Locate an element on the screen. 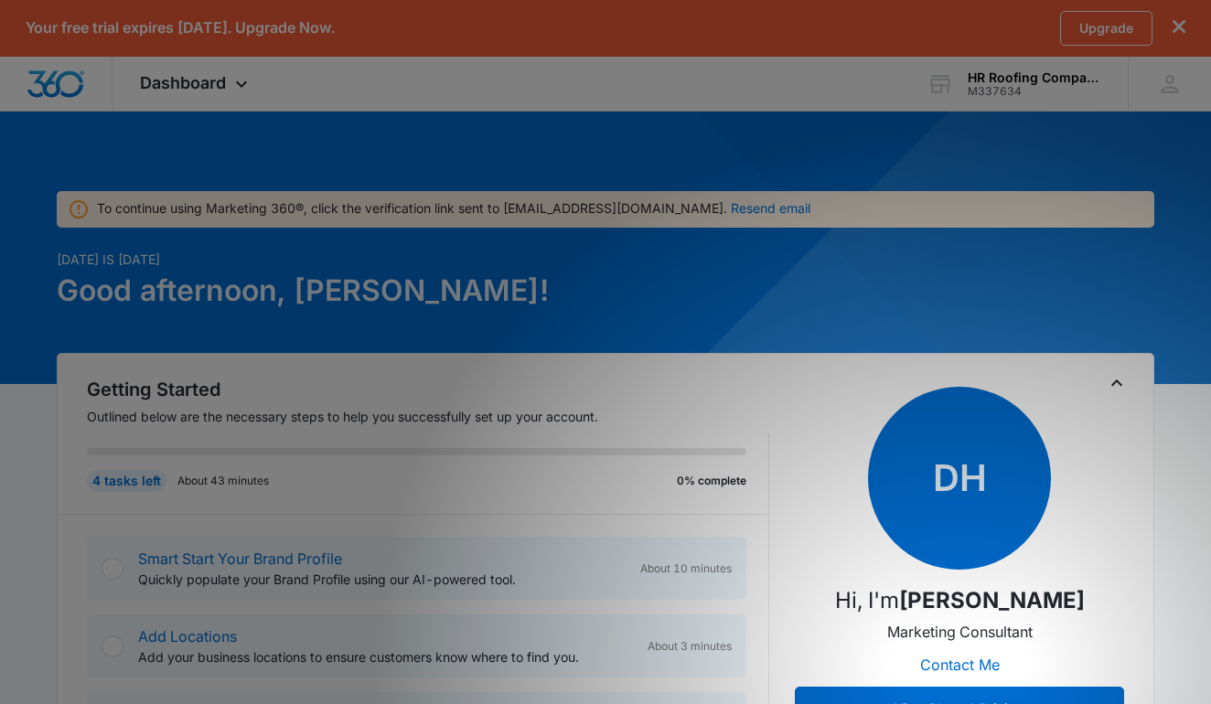 This screenshot has height=704, width=1211. div: account name is located at coordinates (1034, 78).